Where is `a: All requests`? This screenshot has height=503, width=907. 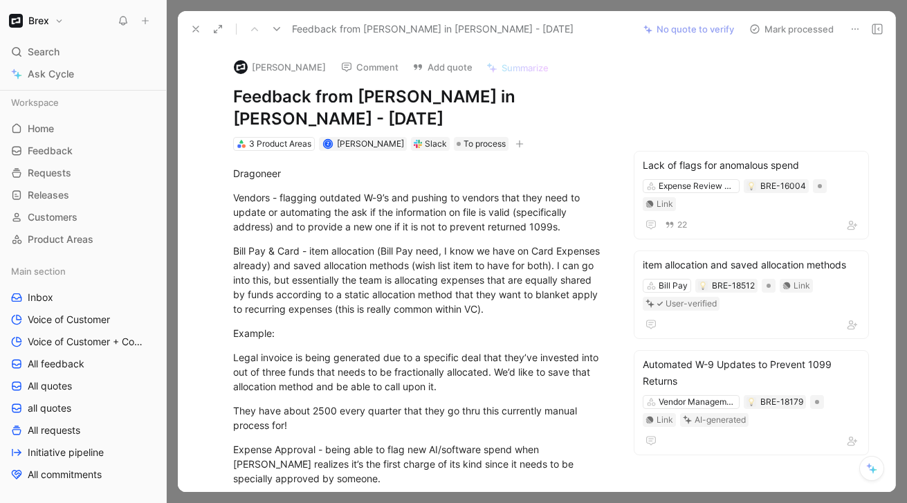 a: All requests is located at coordinates (83, 430).